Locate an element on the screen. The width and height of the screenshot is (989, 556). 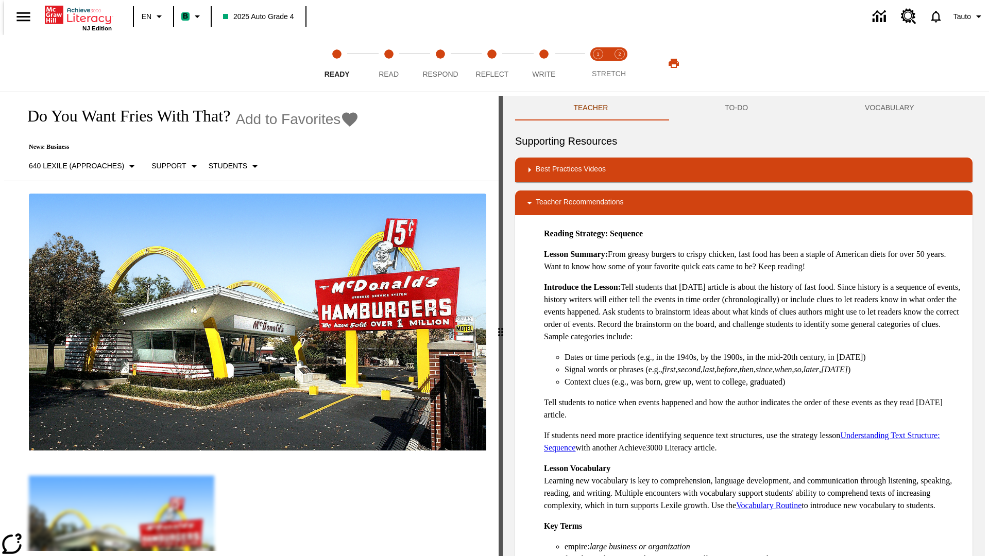
button: Select Lexile, 640 Lexile (Approaches) is located at coordinates (83, 166).